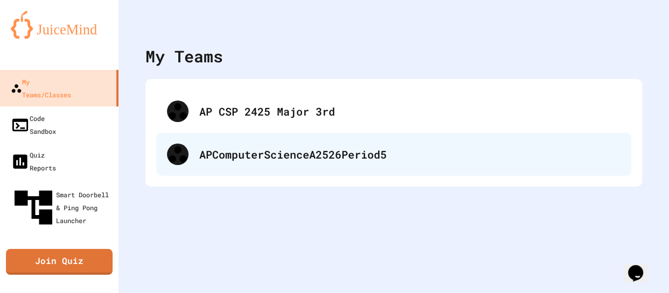  Describe the element at coordinates (59, 262) in the screenshot. I see `a: Join Quiz` at that location.